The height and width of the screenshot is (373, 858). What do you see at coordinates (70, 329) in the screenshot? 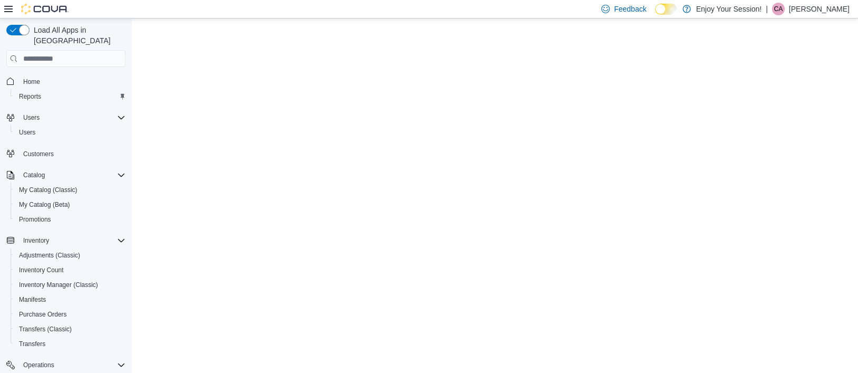
I see `button: Transfers (Classic)` at bounding box center [70, 329].